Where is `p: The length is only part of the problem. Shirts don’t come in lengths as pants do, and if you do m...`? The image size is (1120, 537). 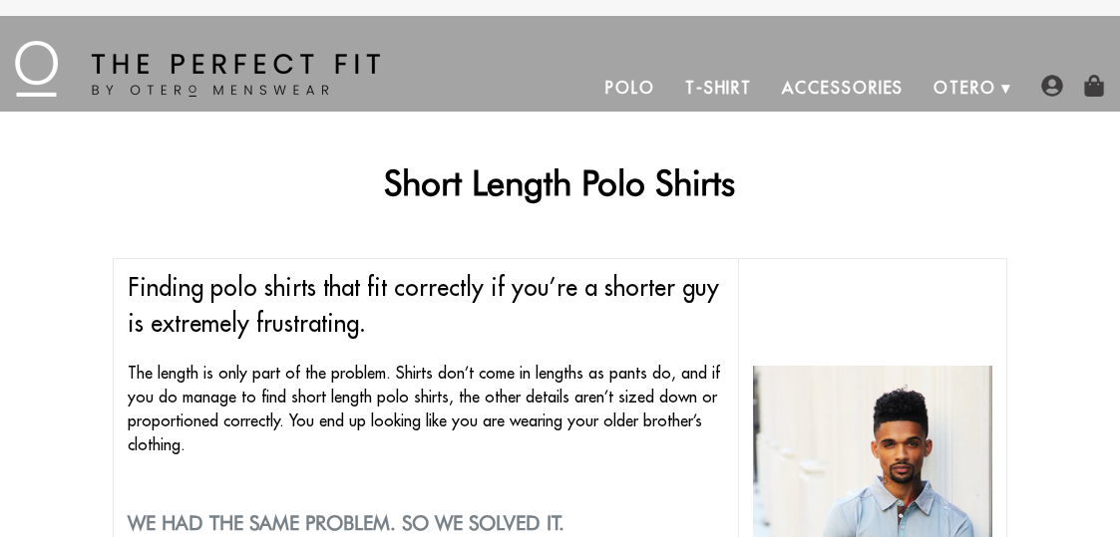 p: The length is only part of the problem. Shirts don’t come in lengths as pants do, and if you do m... is located at coordinates (426, 409).